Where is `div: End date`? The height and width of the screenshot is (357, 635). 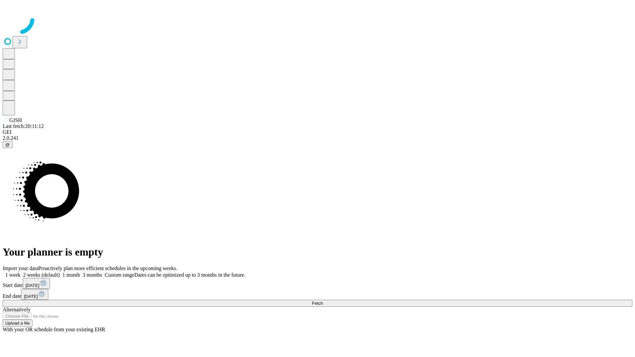 div: End date is located at coordinates (318, 294).